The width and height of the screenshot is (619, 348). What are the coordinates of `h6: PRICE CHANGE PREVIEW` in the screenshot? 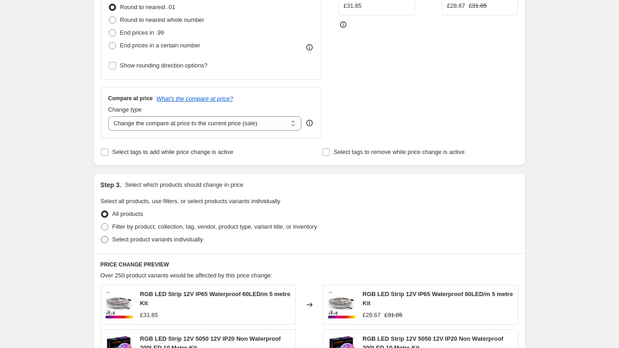 It's located at (309, 264).